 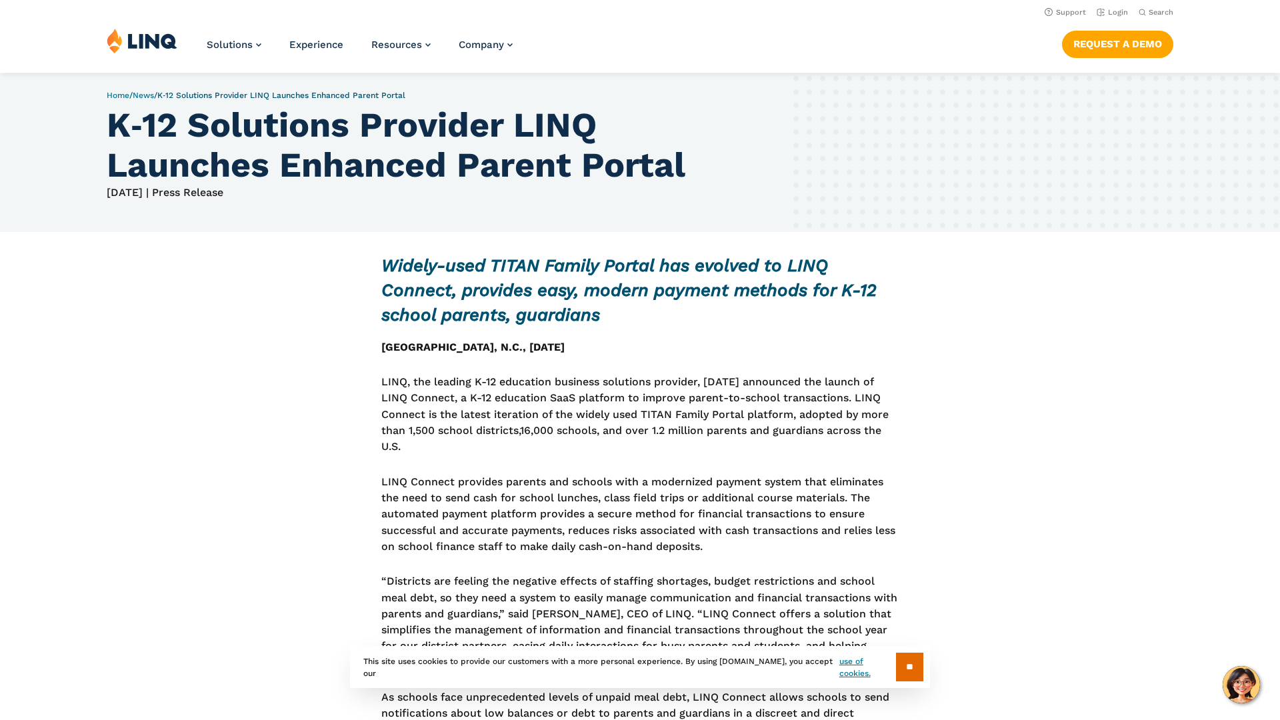 What do you see at coordinates (316, 45) in the screenshot?
I see `span: Experience` at bounding box center [316, 45].